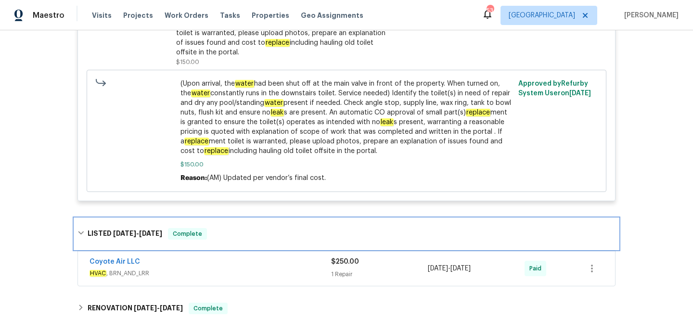 The width and height of the screenshot is (693, 332). Describe the element at coordinates (537, 268) in the screenshot. I see `span: Paid` at that location.